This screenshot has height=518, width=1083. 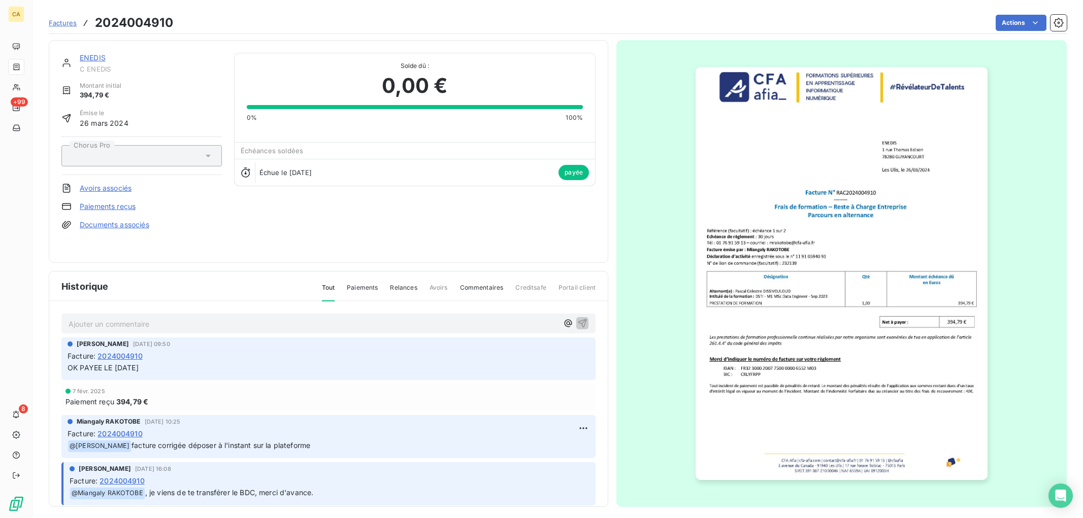 What do you see at coordinates (1061, 496) in the screenshot?
I see `div: Open Intercom Messenger` at bounding box center [1061, 496].